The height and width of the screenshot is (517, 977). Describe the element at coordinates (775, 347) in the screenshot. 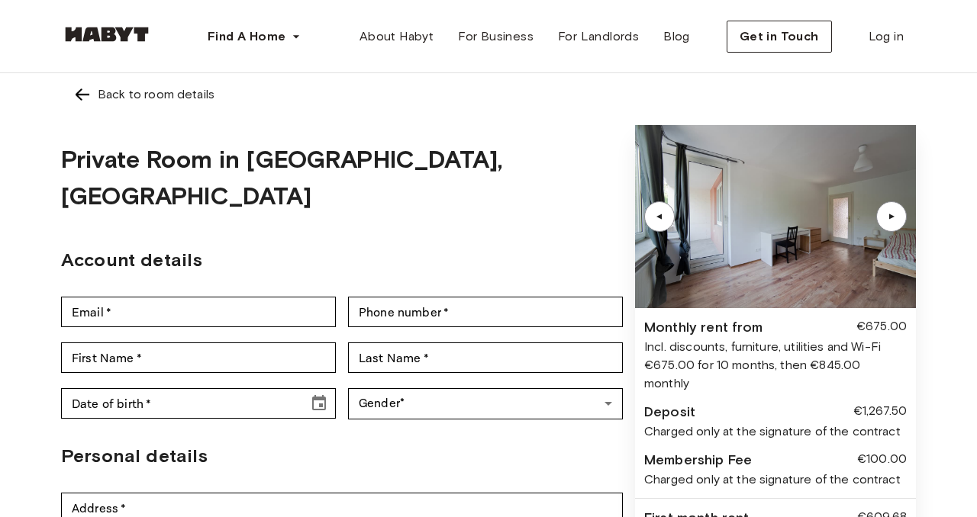

I see `div: Incl. discounts, furniture, utilities and Wi-Fi` at that location.